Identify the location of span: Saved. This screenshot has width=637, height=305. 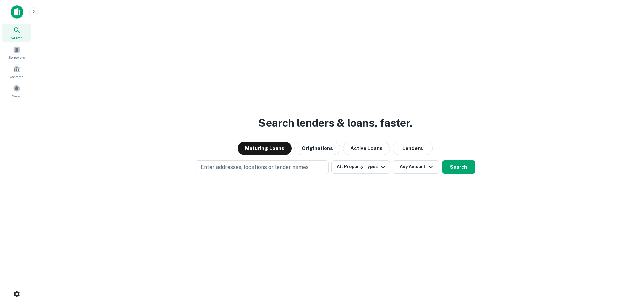
(17, 96).